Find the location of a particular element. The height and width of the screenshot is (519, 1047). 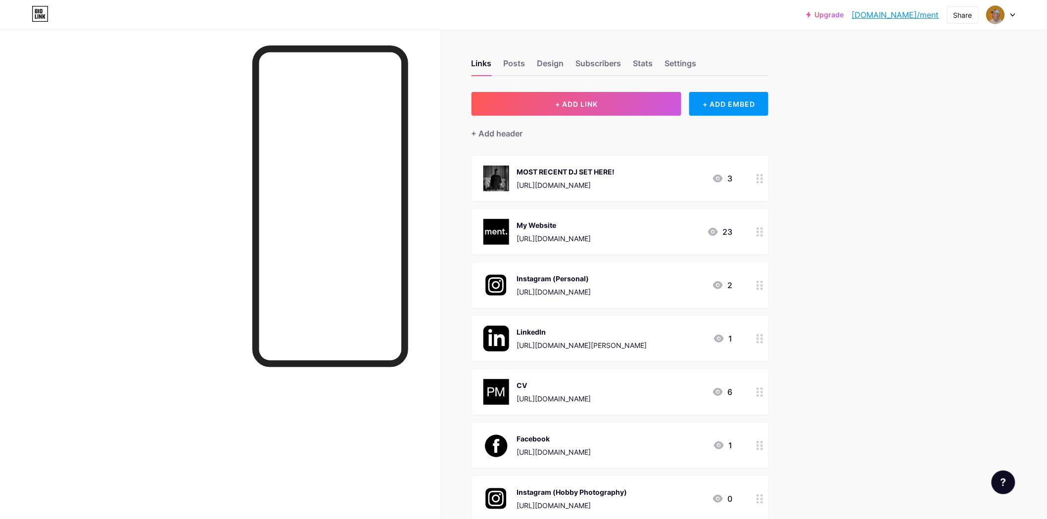

div: 3 is located at coordinates (722, 179).